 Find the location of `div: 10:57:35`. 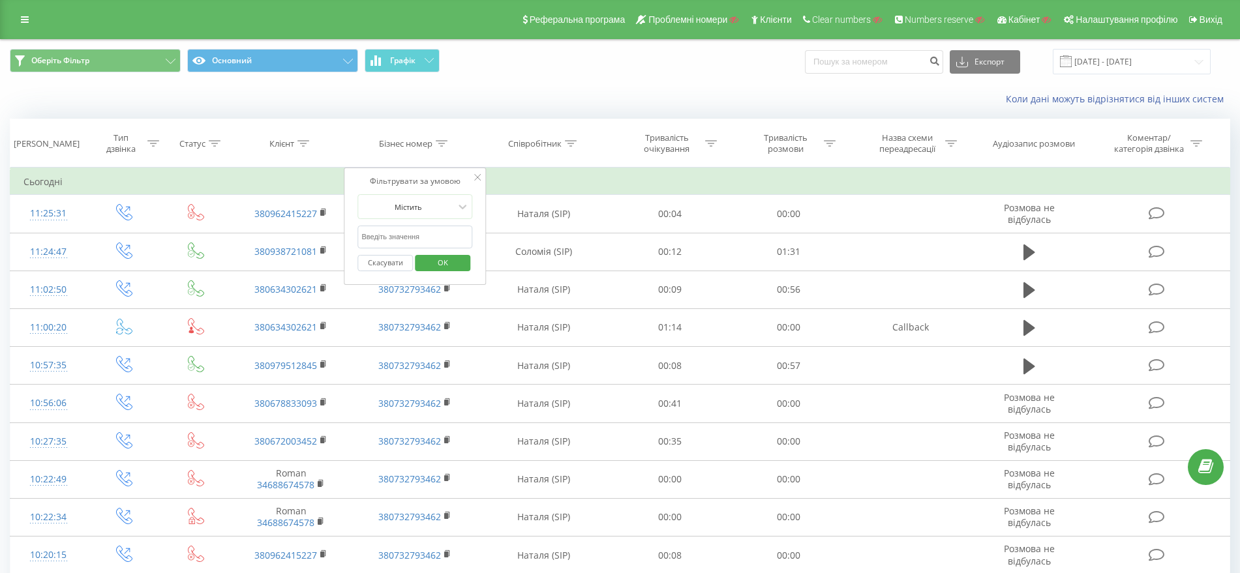

div: 10:57:35 is located at coordinates (48, 365).